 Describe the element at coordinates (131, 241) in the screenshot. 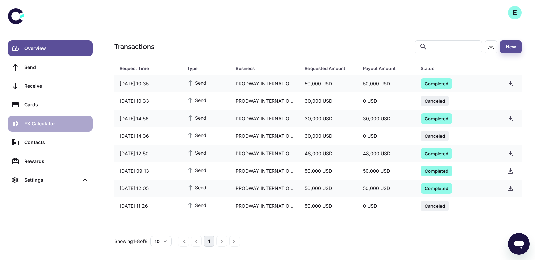

I see `p: Showing 1-8 of 8` at that location.